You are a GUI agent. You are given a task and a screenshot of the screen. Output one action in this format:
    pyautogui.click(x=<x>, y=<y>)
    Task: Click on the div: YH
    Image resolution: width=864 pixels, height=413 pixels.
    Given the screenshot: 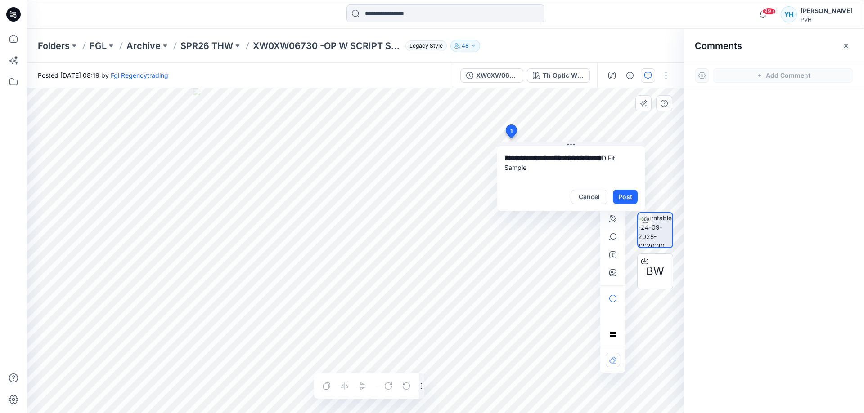 What is the action you would take?
    pyautogui.click(x=789, y=14)
    